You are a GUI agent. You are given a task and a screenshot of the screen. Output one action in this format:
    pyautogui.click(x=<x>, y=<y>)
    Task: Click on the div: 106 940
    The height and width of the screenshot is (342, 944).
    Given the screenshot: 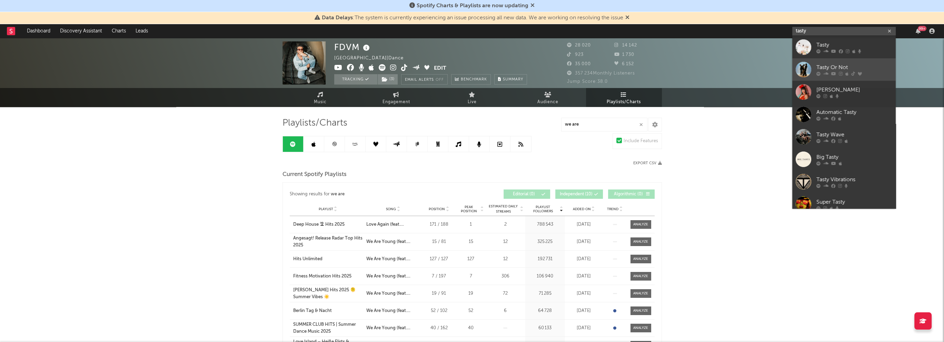 What is the action you would take?
    pyautogui.click(x=545, y=276)
    